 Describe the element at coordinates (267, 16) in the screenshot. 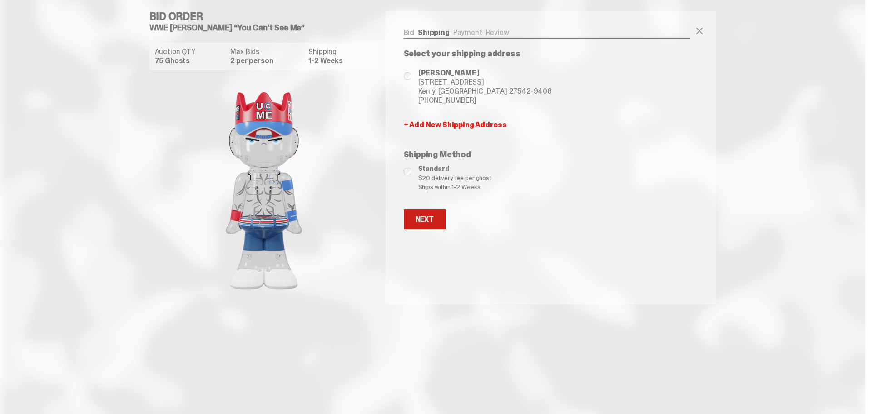

I see `h4: Bid Order` at that location.